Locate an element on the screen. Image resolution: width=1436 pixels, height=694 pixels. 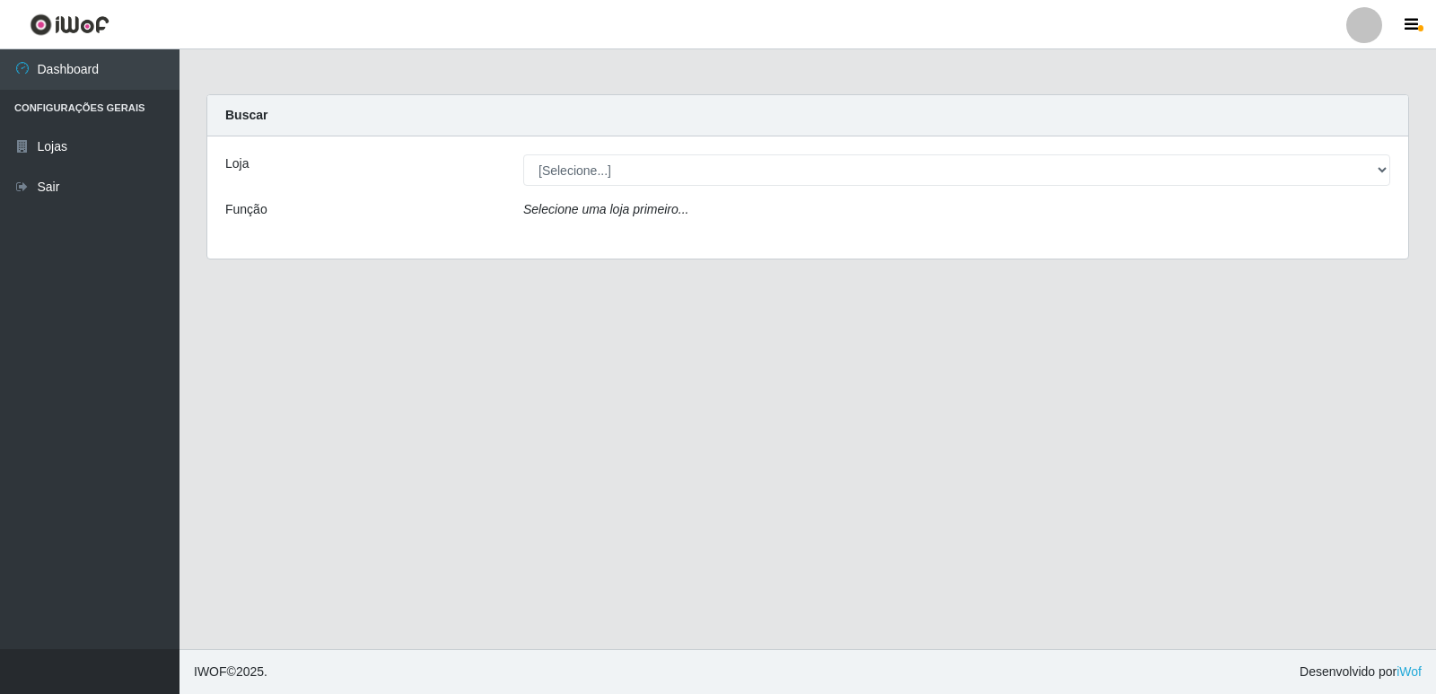
label: Loja is located at coordinates (237, 163).